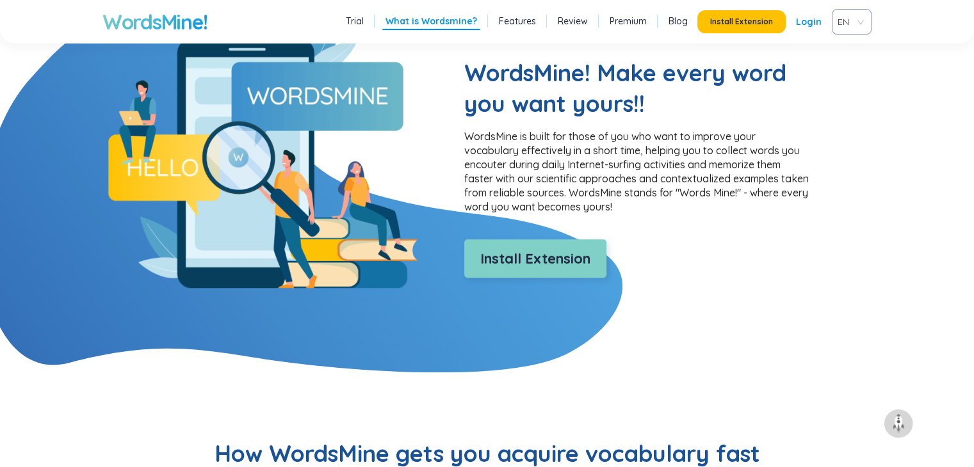 This screenshot has height=467, width=974. I want to click on p: WordsMine is built for those of you who want to improve your vocabulary effectively in a short ti..., so click(637, 172).